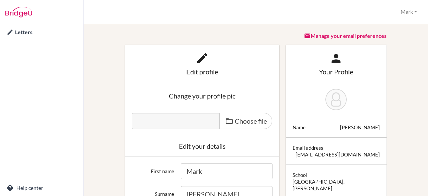 The height and width of the screenshot is (196, 428). I want to click on div: Edit profile, so click(202, 72).